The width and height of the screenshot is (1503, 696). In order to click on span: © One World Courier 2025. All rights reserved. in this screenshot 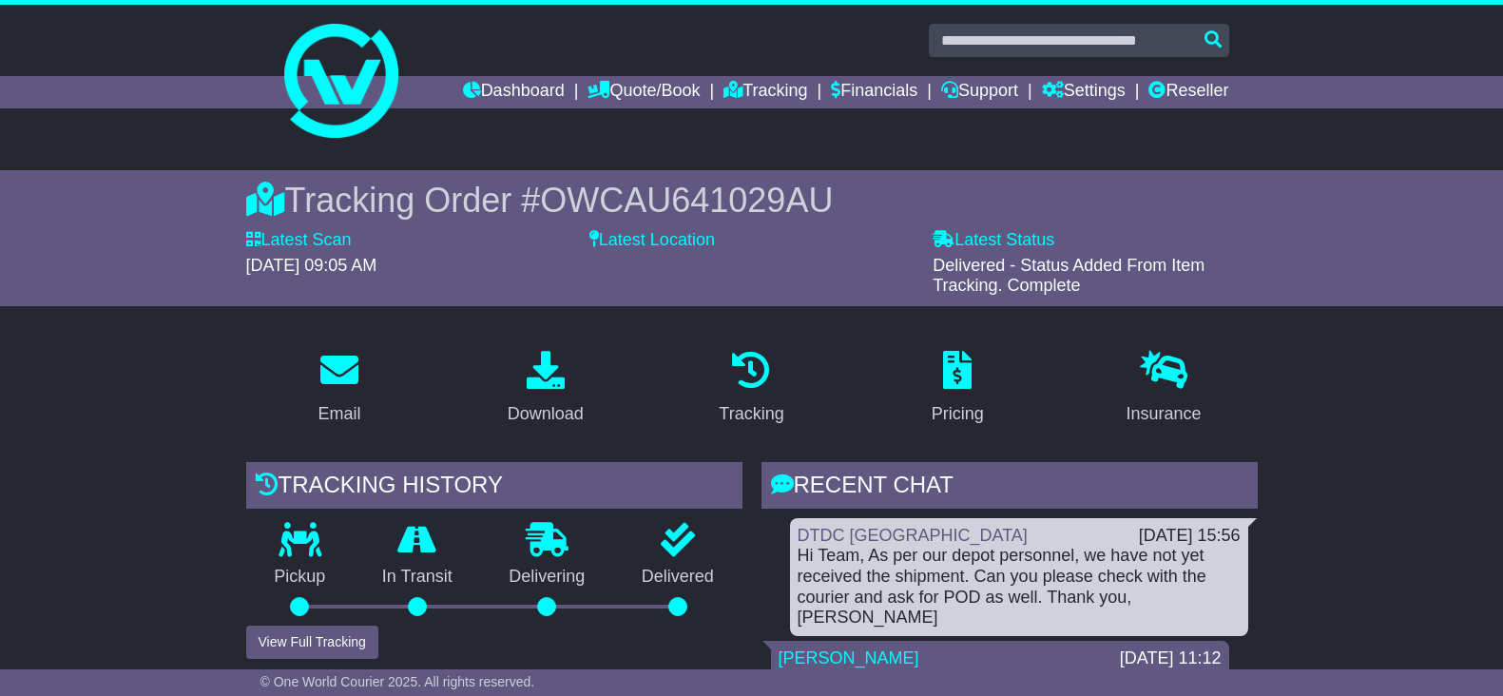, I will do `click(397, 682)`.